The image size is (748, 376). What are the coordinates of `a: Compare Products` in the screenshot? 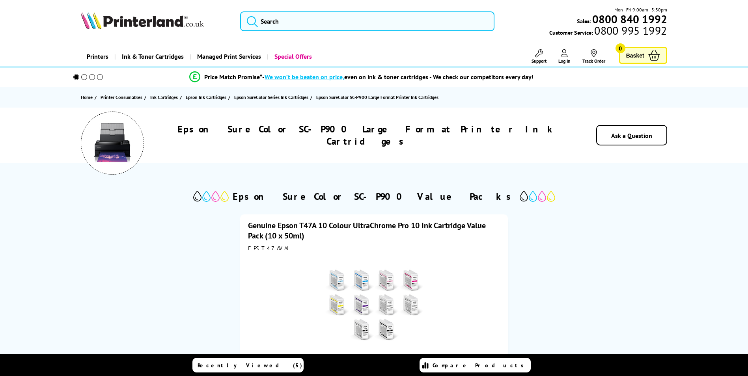 It's located at (475, 365).